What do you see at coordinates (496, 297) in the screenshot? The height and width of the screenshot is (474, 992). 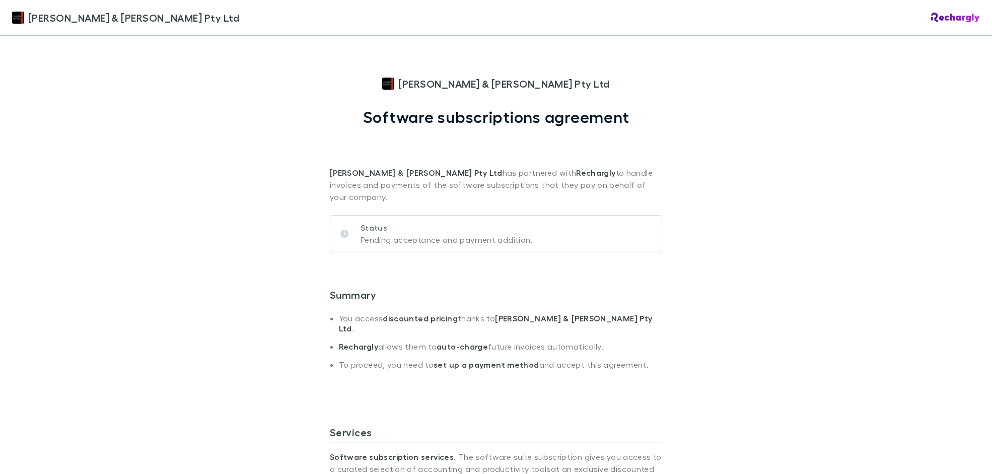 I see `h3: Summary` at bounding box center [496, 297].